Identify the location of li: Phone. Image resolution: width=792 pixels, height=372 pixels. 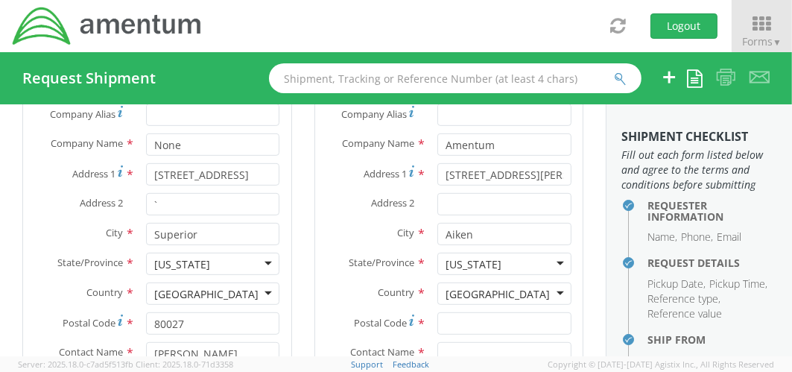
(697, 237).